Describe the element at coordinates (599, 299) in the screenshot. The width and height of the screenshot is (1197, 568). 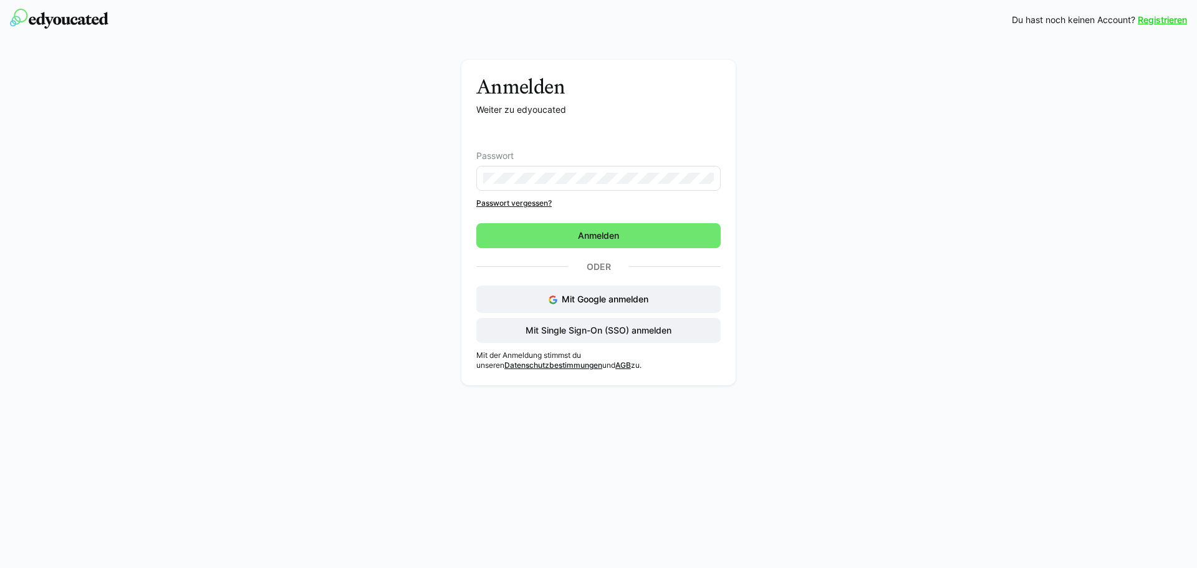
I see `button: Mit Google anmelden` at that location.